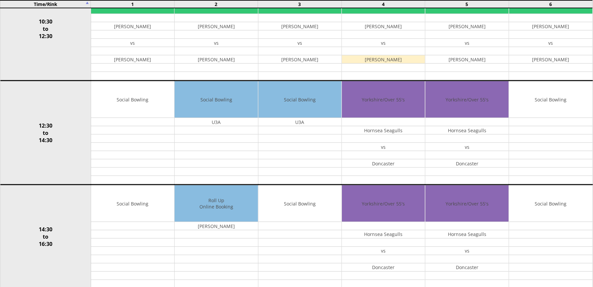  What do you see at coordinates (300, 4) in the screenshot?
I see `td: 3` at bounding box center [300, 4].